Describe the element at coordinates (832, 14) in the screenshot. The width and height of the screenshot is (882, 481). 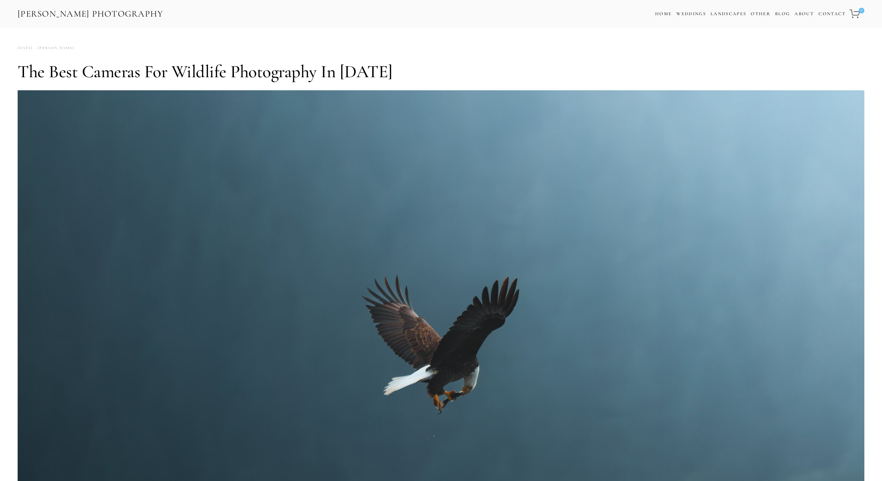
I see `a: Contact` at that location.